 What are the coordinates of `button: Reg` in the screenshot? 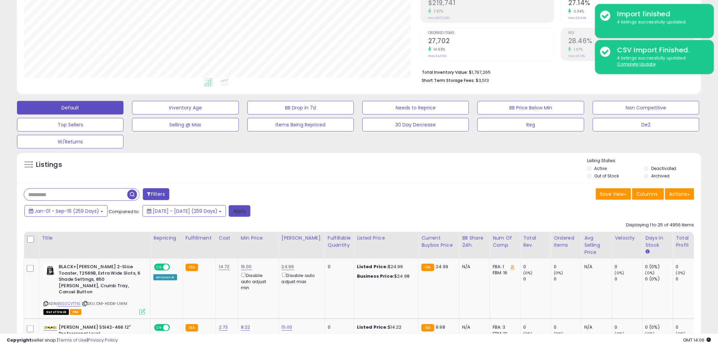 It's located at (531, 125).